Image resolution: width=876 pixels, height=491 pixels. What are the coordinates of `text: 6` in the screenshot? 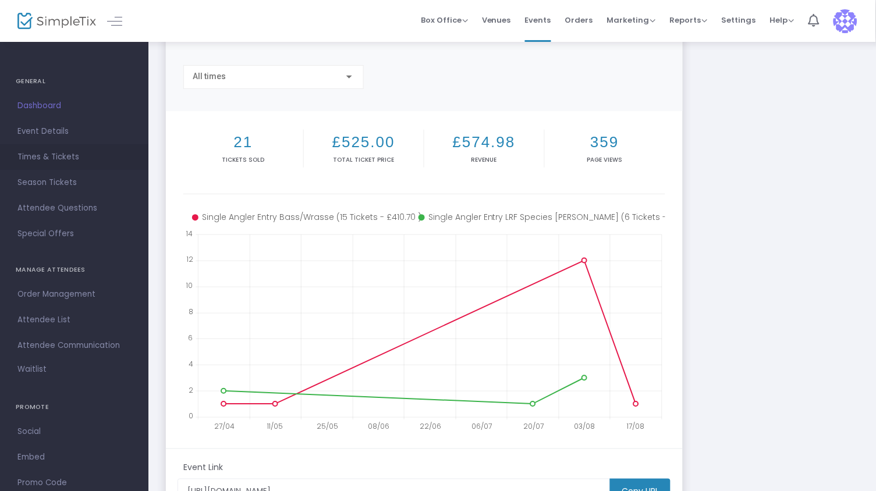 It's located at (190, 338).